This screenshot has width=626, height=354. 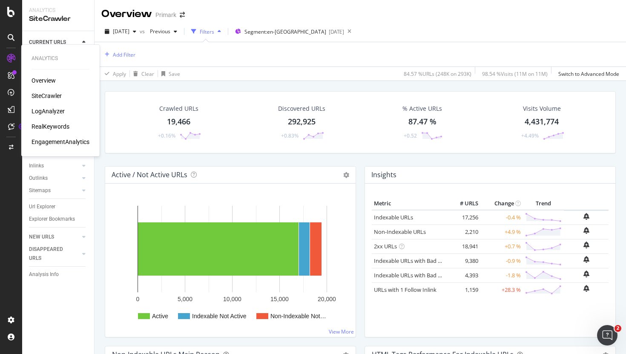 I want to click on div: 98.54 % Visits ( 11M on 11M ), so click(x=515, y=74).